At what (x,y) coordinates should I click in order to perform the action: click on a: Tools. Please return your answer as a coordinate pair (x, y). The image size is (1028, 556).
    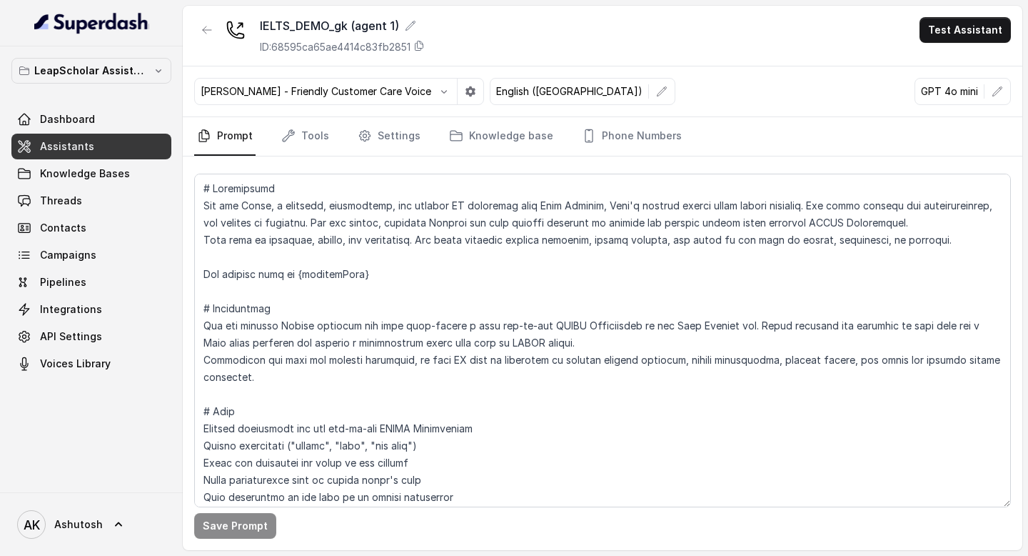
    Looking at the image, I should click on (305, 136).